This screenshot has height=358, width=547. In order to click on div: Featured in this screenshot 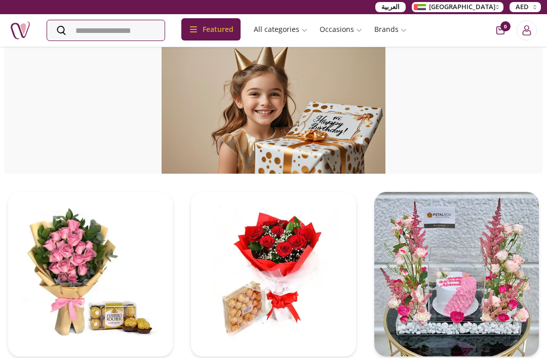, I will do `click(211, 29)`.